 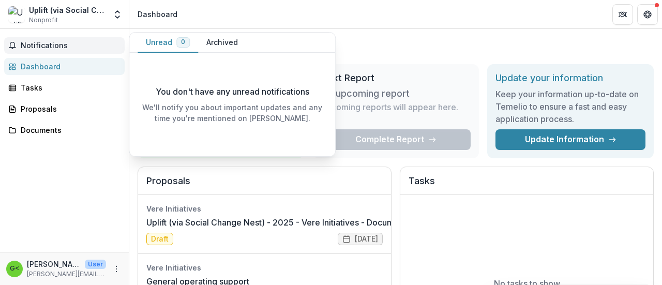 What do you see at coordinates (232, 92) in the screenshot?
I see `p: You don't have any unread notifications` at bounding box center [232, 92].